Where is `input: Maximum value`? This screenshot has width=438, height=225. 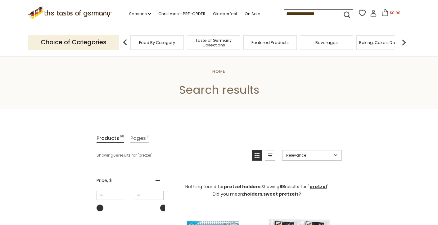
input: Maximum value is located at coordinates (149, 196).